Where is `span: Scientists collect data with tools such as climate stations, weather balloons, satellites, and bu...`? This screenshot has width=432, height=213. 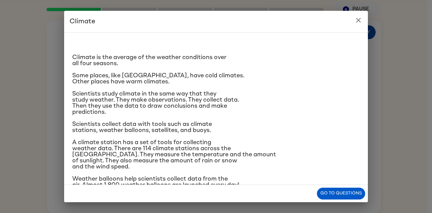 span: Scientists collect data with tools such as climate stations, weather balloons, satellites, and bu... is located at coordinates (142, 127).